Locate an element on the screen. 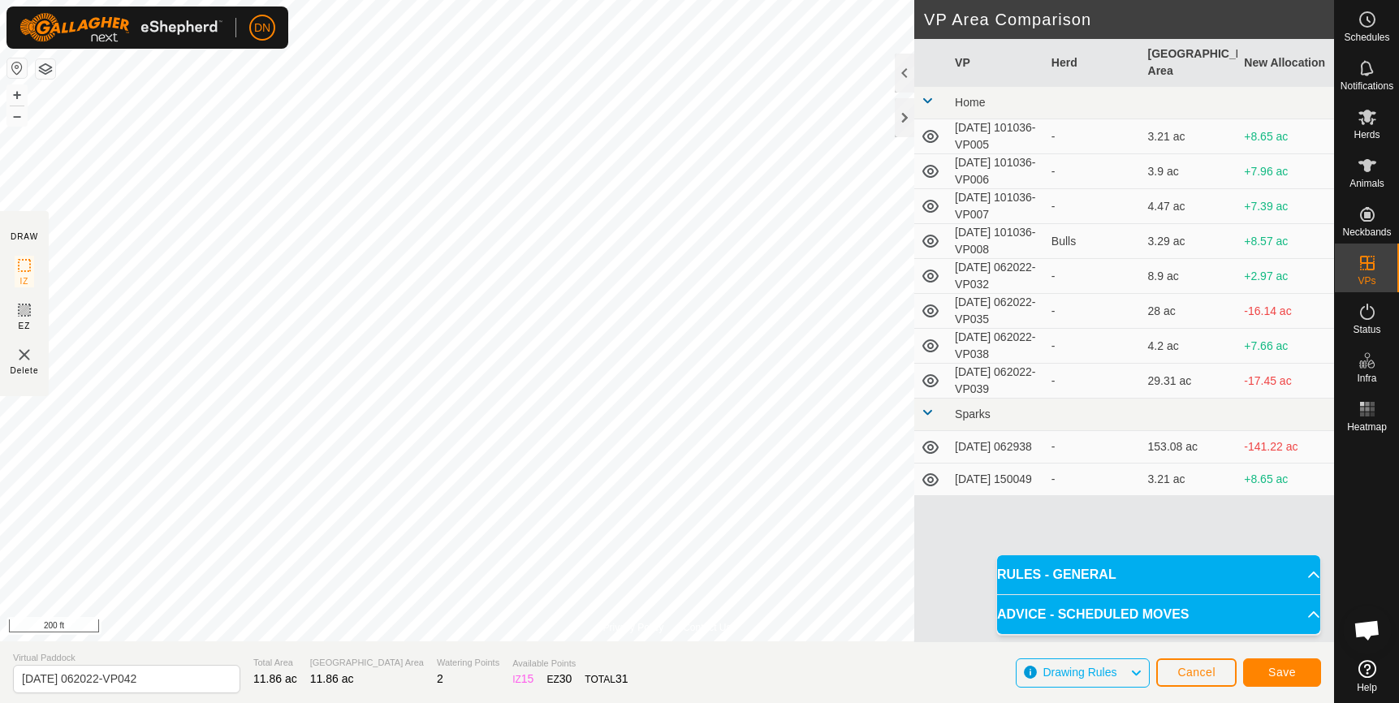 The image size is (1399, 703). span: Watering Points is located at coordinates (468, 663).